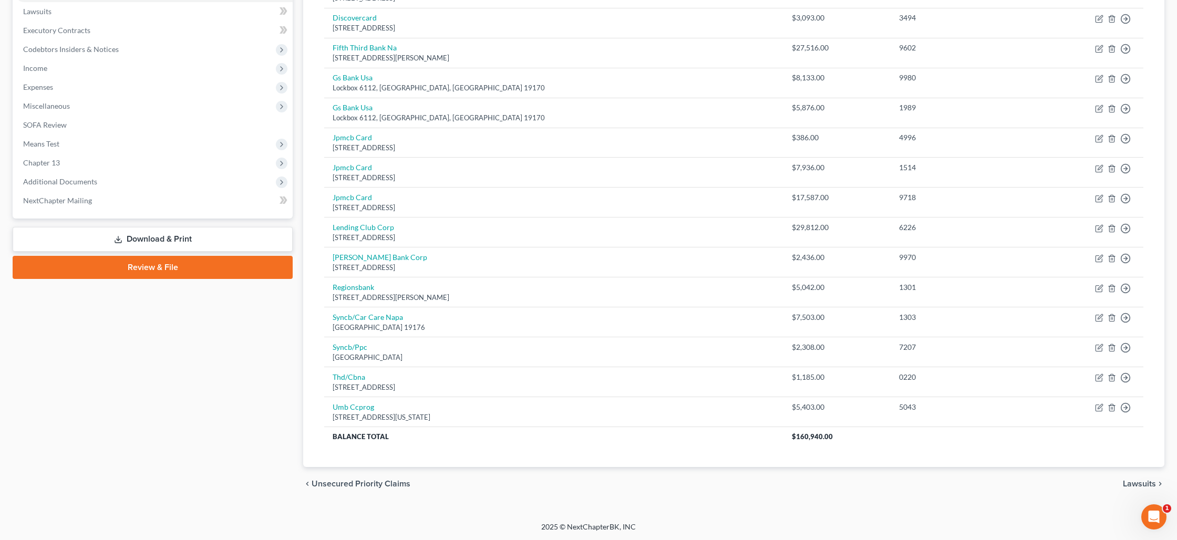 The width and height of the screenshot is (1177, 540). I want to click on div: 3494, so click(960, 18).